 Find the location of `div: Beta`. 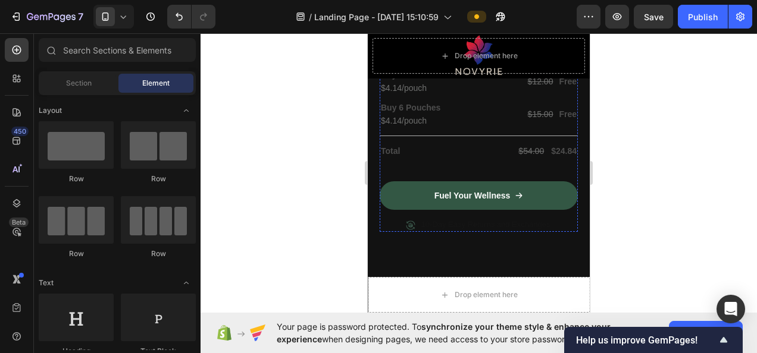

div: Beta is located at coordinates (18, 223).